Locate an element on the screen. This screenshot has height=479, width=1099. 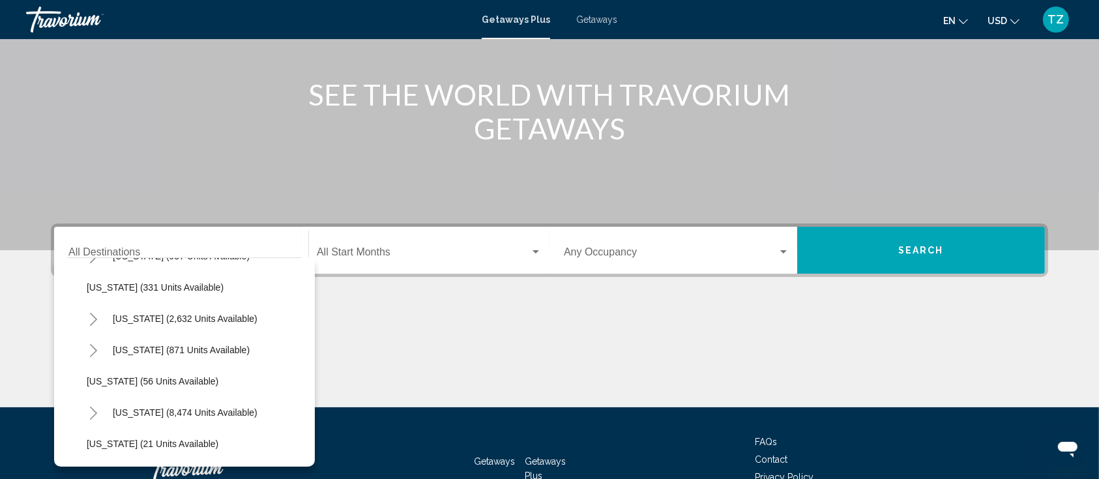
button: User Menu is located at coordinates (1056, 20).